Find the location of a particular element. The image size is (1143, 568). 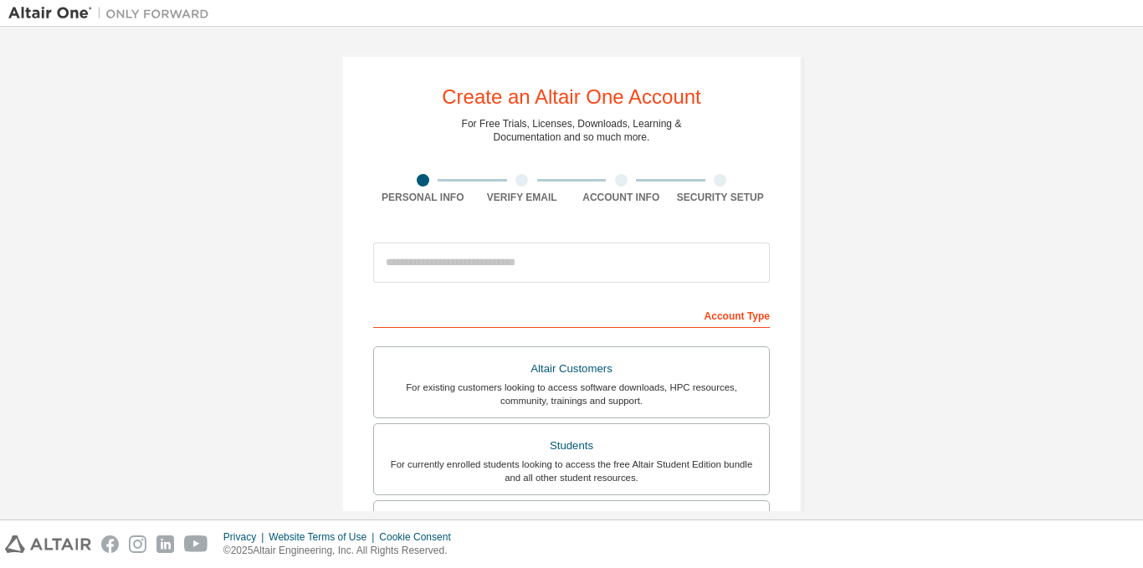

img: altair_logo.svg is located at coordinates (48, 544).